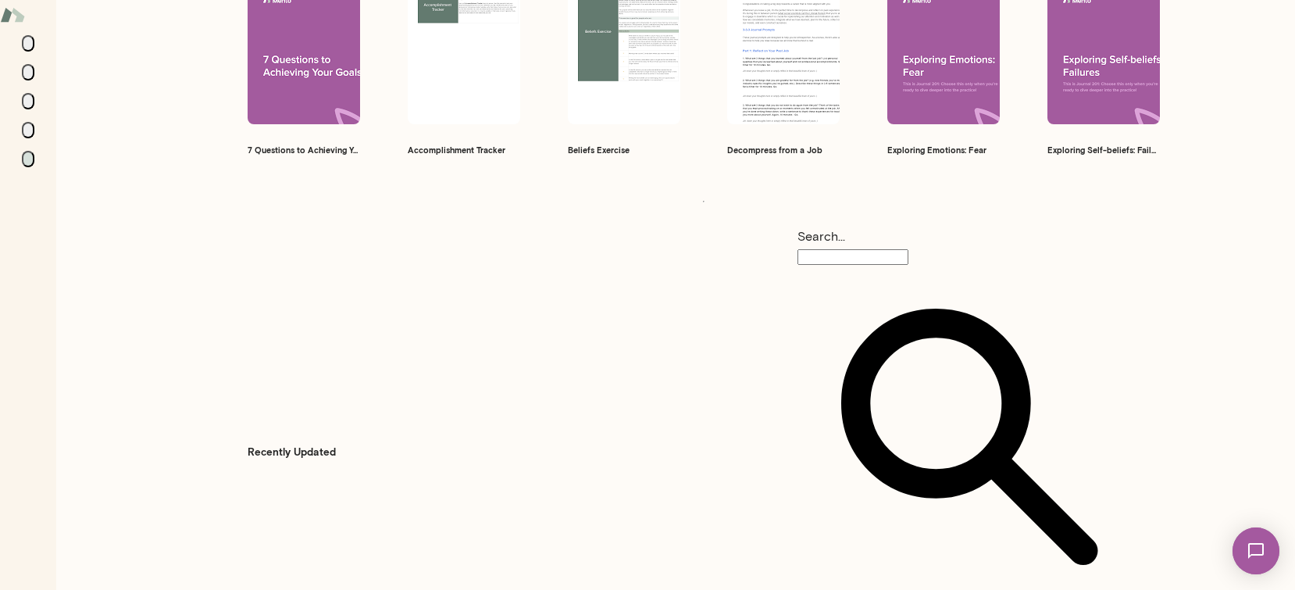 This screenshot has height=590, width=1295. What do you see at coordinates (464, 150) in the screenshot?
I see `h6: Accomplishment Tracker` at bounding box center [464, 150].